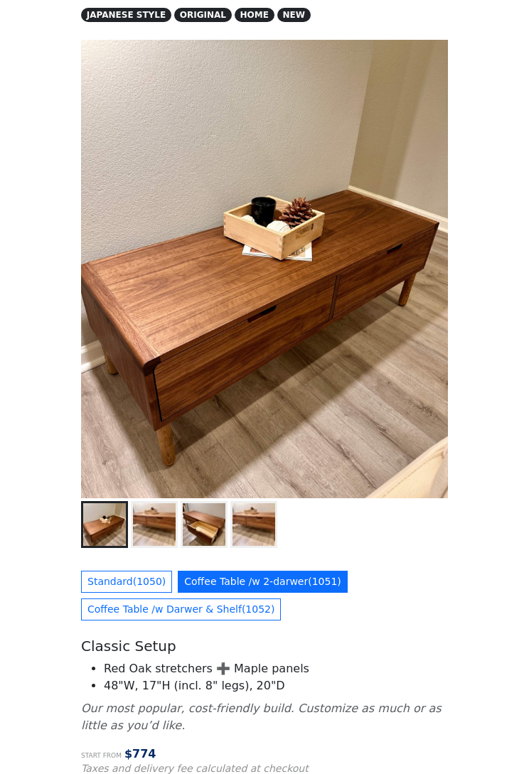  Describe the element at coordinates (262, 582) in the screenshot. I see `a: Coffee Table /w 2-darwer(1051)` at that location.